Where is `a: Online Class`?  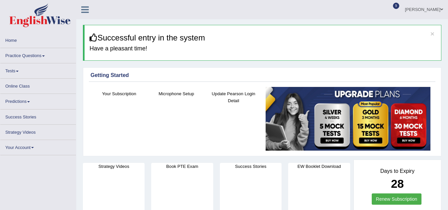
a: Online Class is located at coordinates (38, 85).